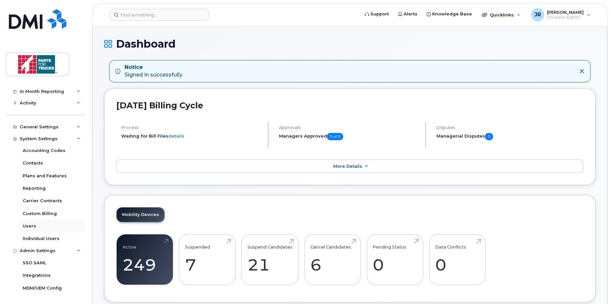 This screenshot has height=304, width=611. What do you see at coordinates (154, 71) in the screenshot?
I see `div: Signed in successfully.` at bounding box center [154, 71].